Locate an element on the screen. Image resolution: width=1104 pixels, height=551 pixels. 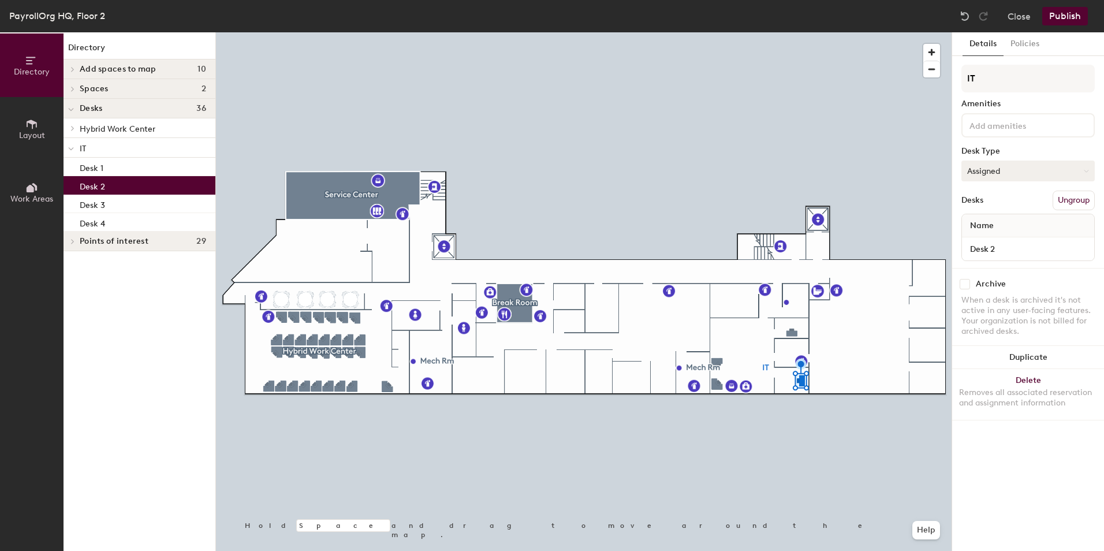
span: Hybrid Work Center is located at coordinates (117, 129).